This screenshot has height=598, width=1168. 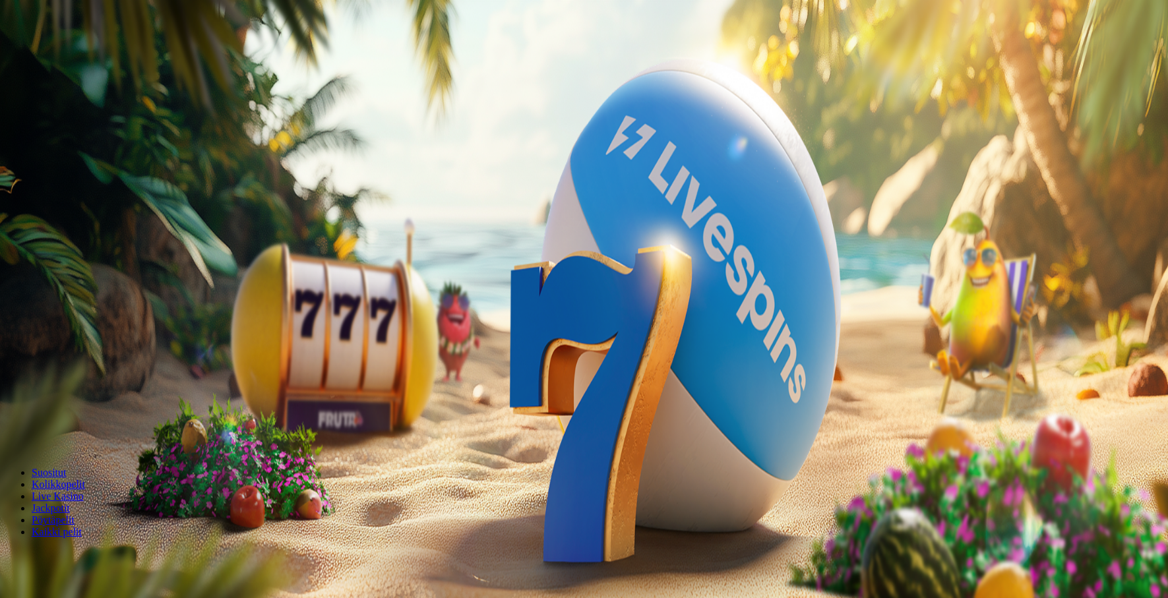 What do you see at coordinates (53, 520) in the screenshot?
I see `a: Pöytäpelit` at bounding box center [53, 520].